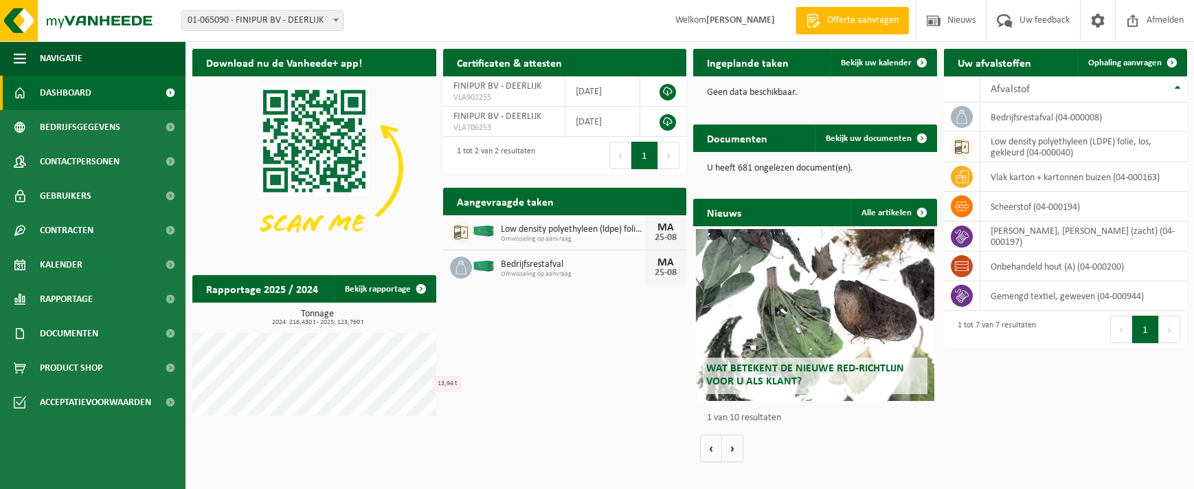 Image resolution: width=1194 pixels, height=489 pixels. I want to click on h2: Ingeplande taken, so click(748, 62).